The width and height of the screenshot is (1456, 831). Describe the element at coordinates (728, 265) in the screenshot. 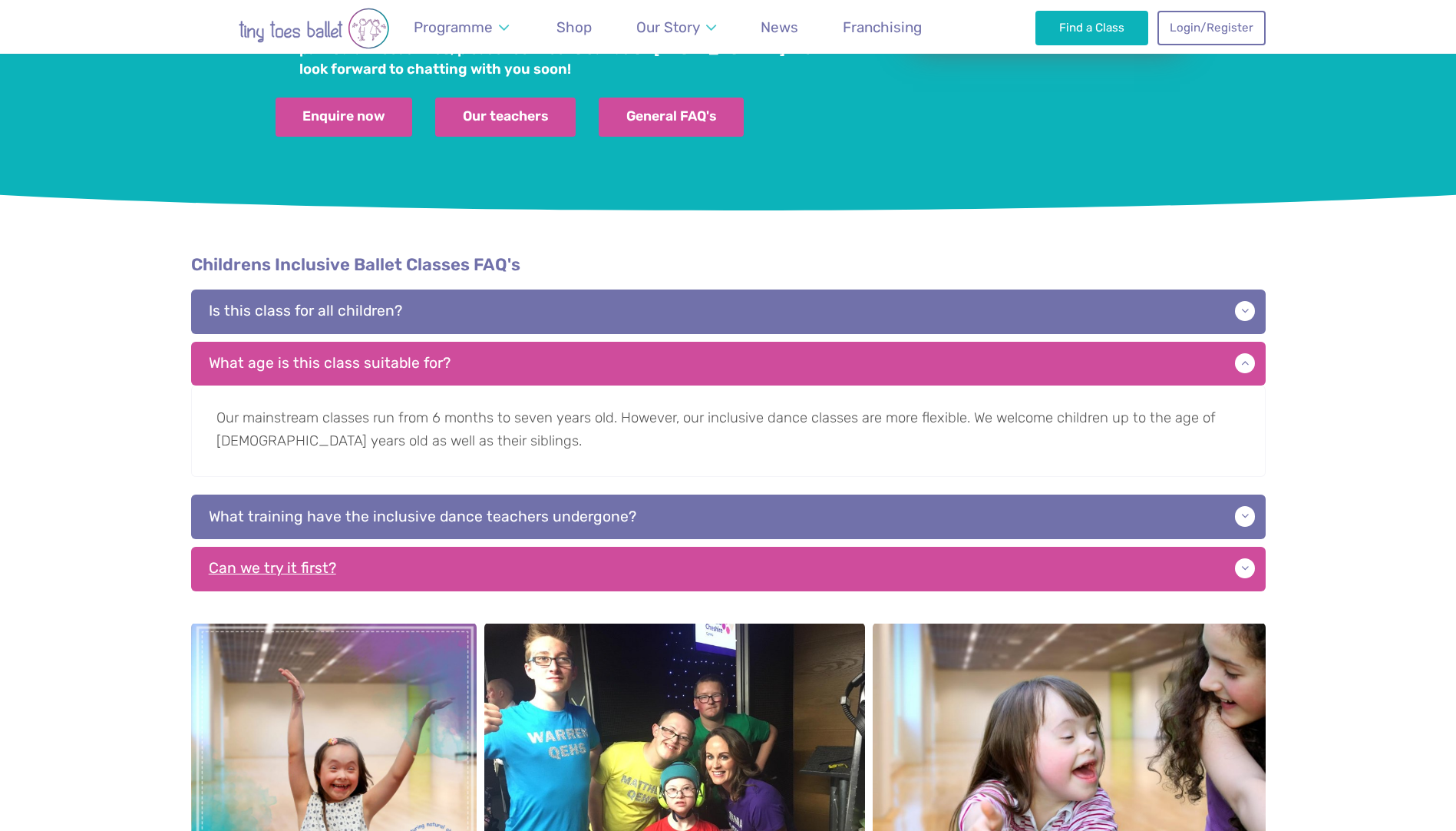

I see `h4: Childrens Inclusive Ballet Classes FAQ's` at that location.